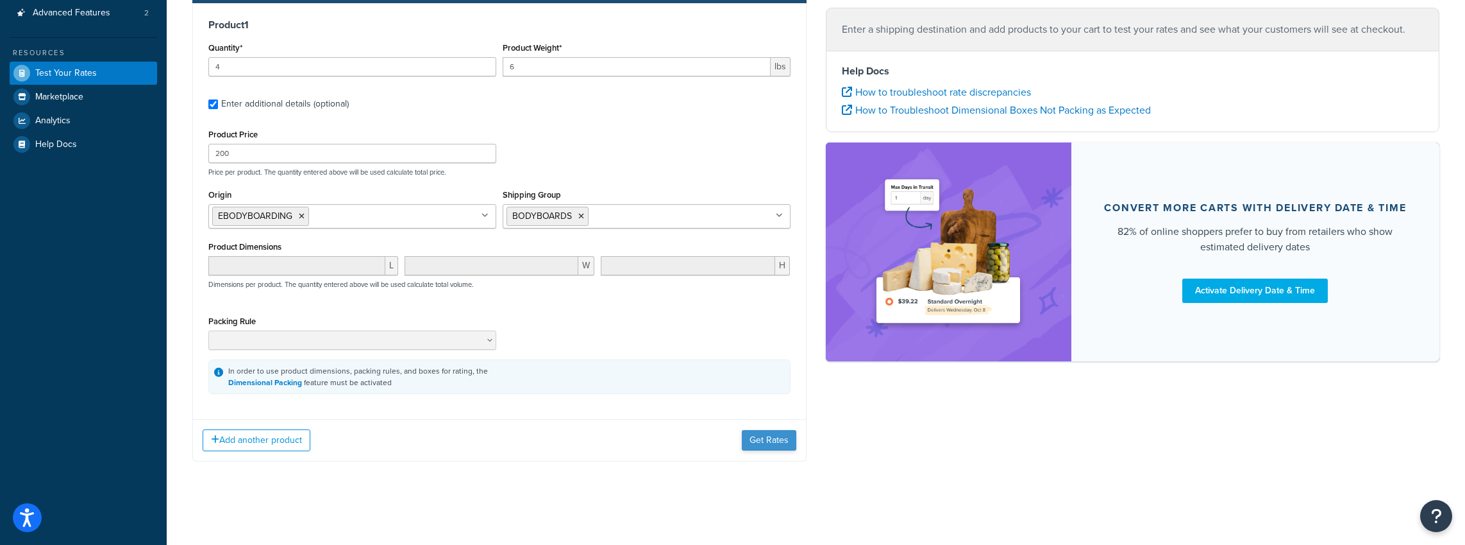 Image resolution: width=1465 pixels, height=545 pixels. What do you see at coordinates (586, 266) in the screenshot?
I see `span: W` at bounding box center [586, 266].